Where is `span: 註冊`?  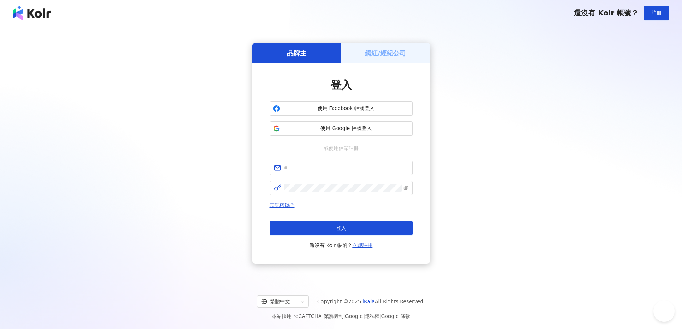 span: 註冊 is located at coordinates (656, 13).